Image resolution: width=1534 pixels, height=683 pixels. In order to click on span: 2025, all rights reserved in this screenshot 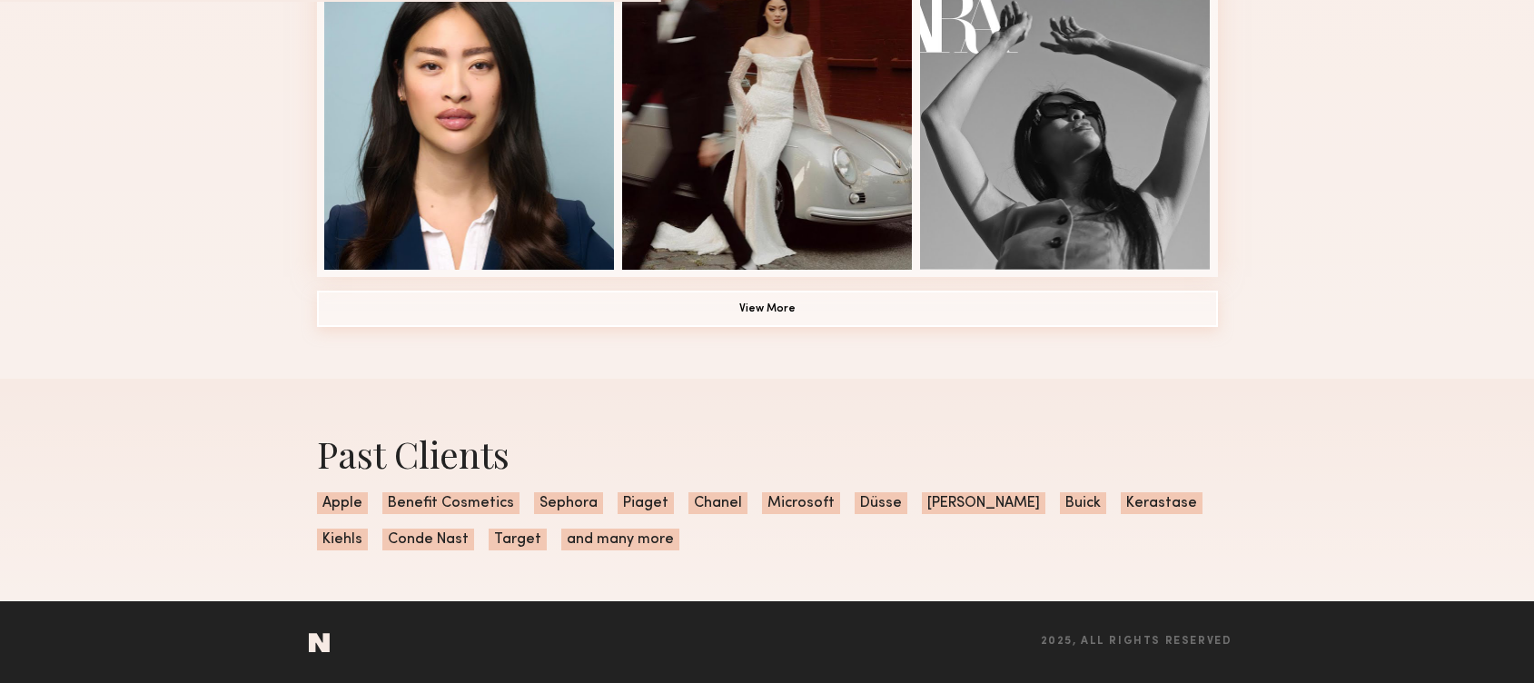, I will do `click(1136, 641)`.